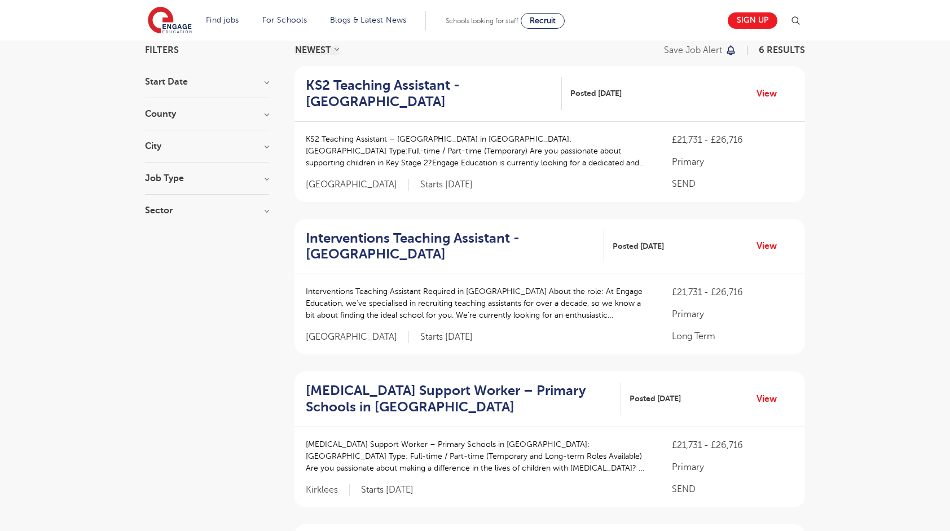 Image resolution: width=950 pixels, height=531 pixels. I want to click on span: 6 RESULTS, so click(782, 50).